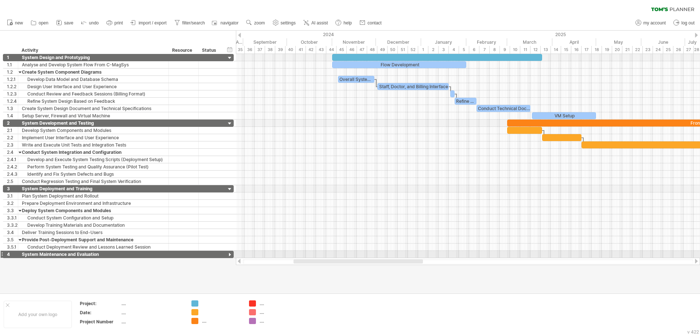 This screenshot has width=700, height=335. What do you see at coordinates (348, 23) in the screenshot?
I see `span: help` at bounding box center [348, 23].